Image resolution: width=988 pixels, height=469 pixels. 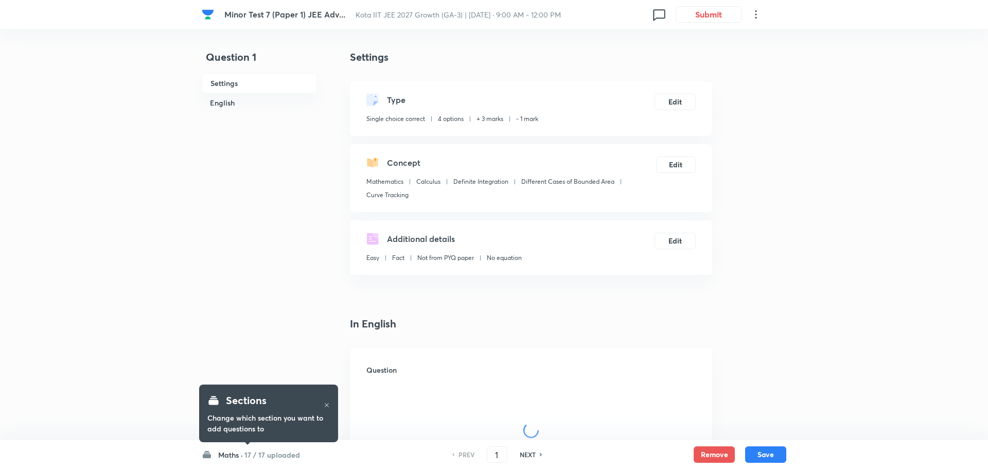 I want to click on h6: English, so click(x=259, y=102).